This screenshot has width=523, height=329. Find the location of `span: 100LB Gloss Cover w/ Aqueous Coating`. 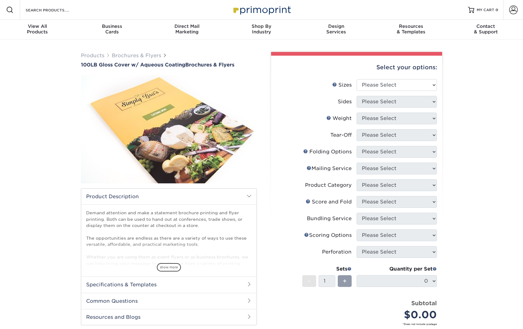

span: 100LB Gloss Cover w/ Aqueous Coating is located at coordinates (133, 65).